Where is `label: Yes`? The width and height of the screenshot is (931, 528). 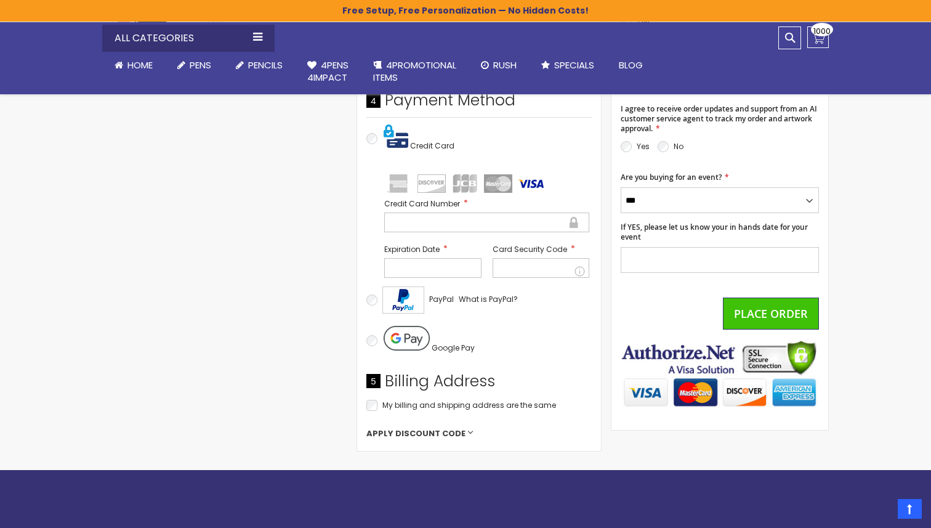
label: Yes is located at coordinates (643, 146).